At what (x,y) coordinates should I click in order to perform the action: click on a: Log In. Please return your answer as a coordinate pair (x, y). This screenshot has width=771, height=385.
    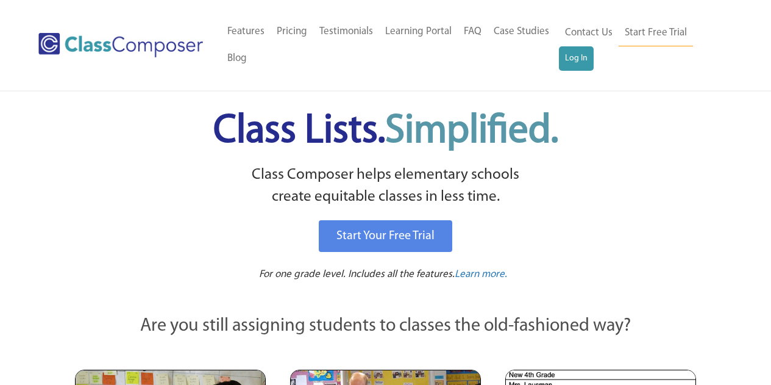
    Looking at the image, I should click on (576, 58).